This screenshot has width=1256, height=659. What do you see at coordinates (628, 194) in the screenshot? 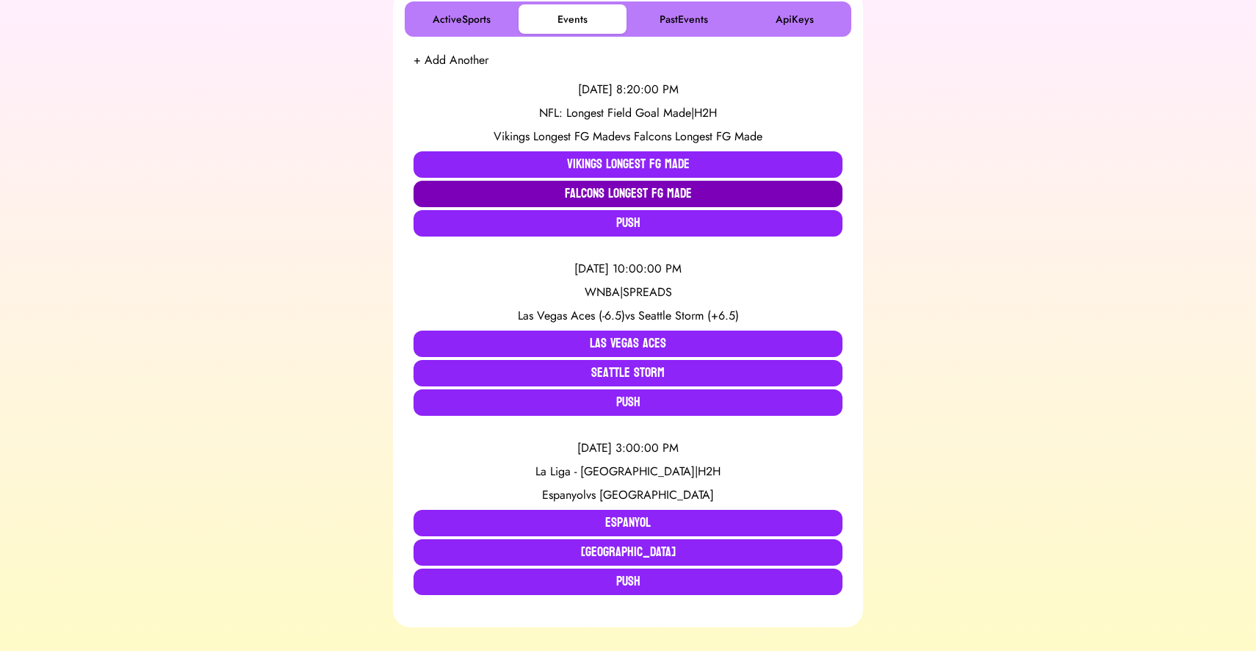
I see `button: Falcons Longest FG Made` at bounding box center [628, 194].